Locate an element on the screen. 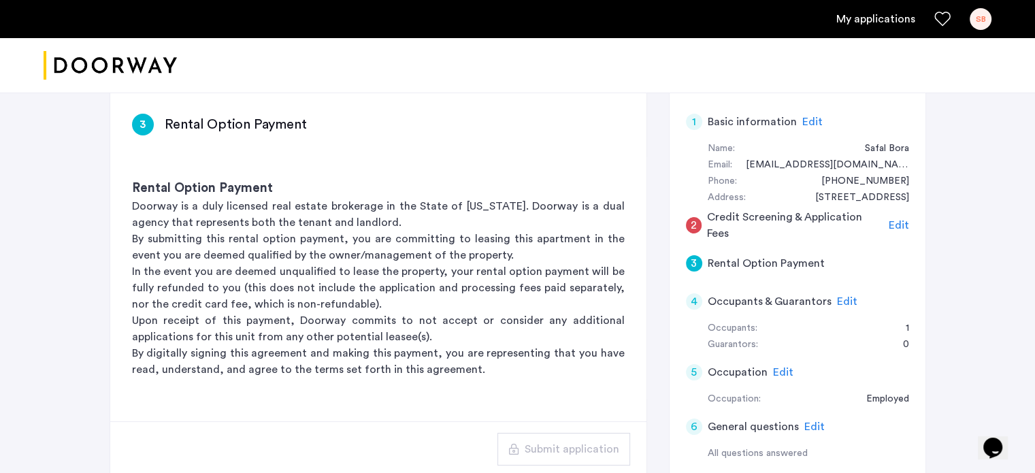 The height and width of the screenshot is (473, 1035). div: Email: is located at coordinates (720, 165).